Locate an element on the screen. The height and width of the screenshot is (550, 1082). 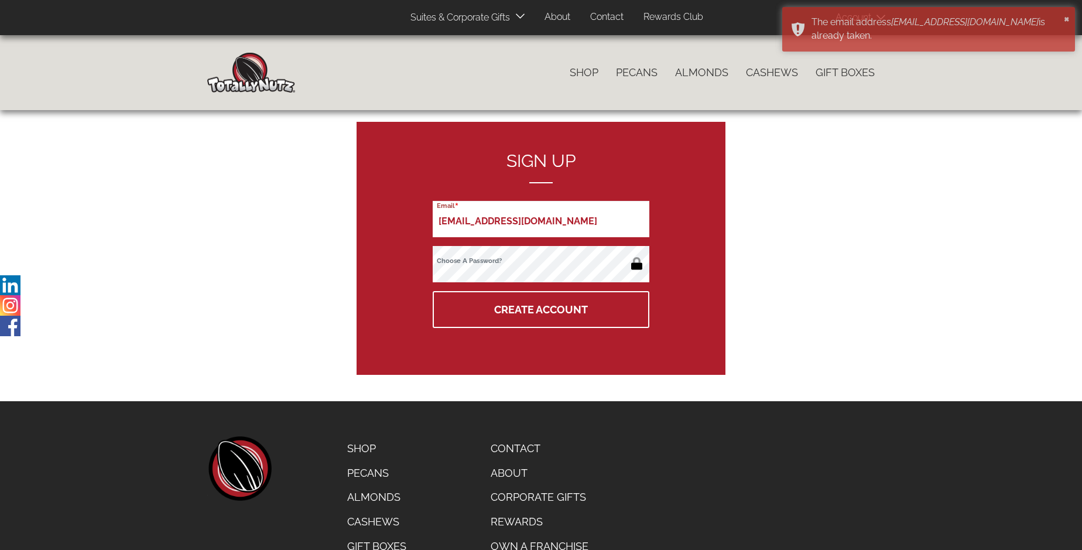
a: home is located at coordinates (240, 468).